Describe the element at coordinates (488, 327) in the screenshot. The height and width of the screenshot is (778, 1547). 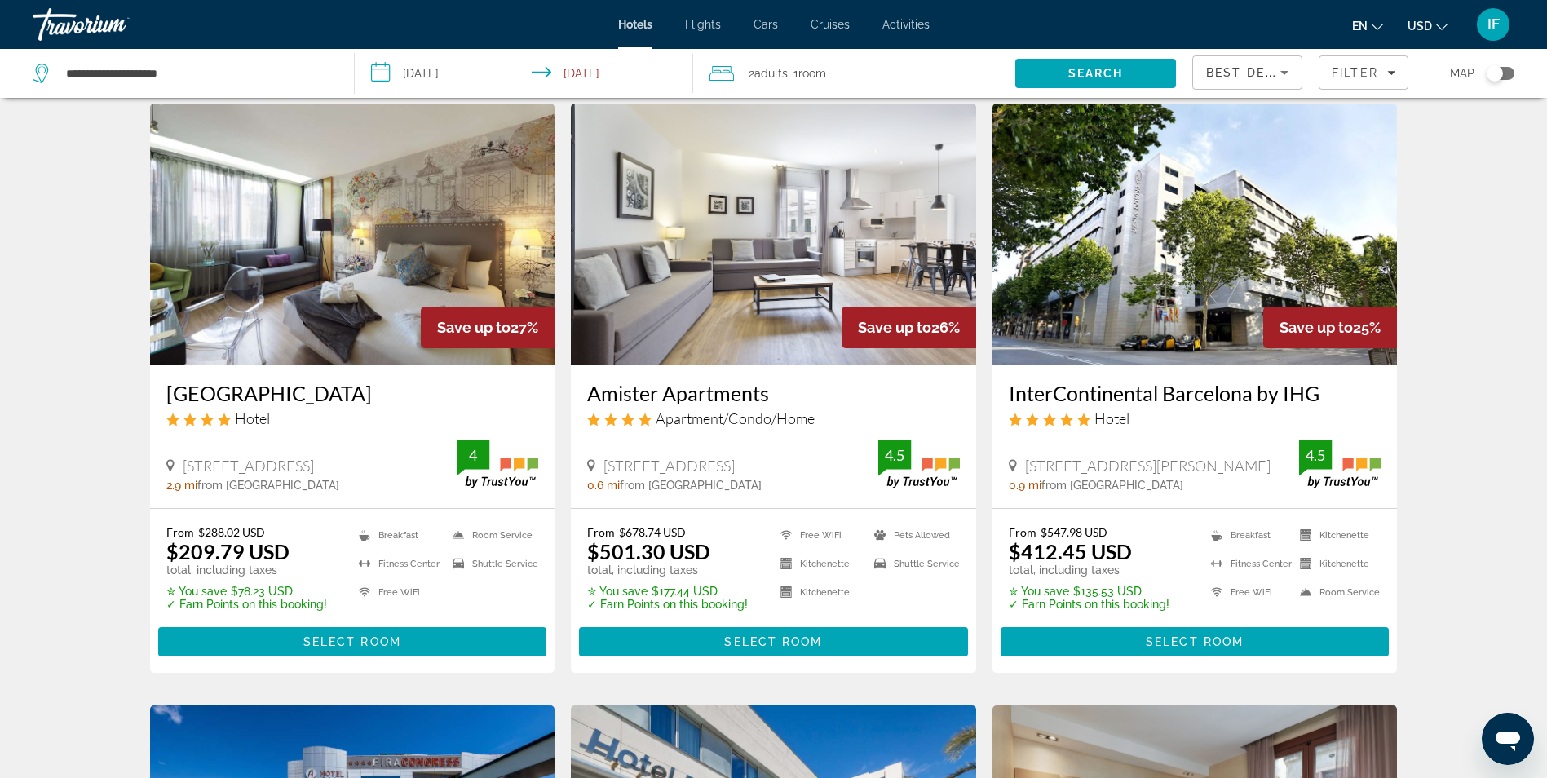
I see `div: 27%` at that location.